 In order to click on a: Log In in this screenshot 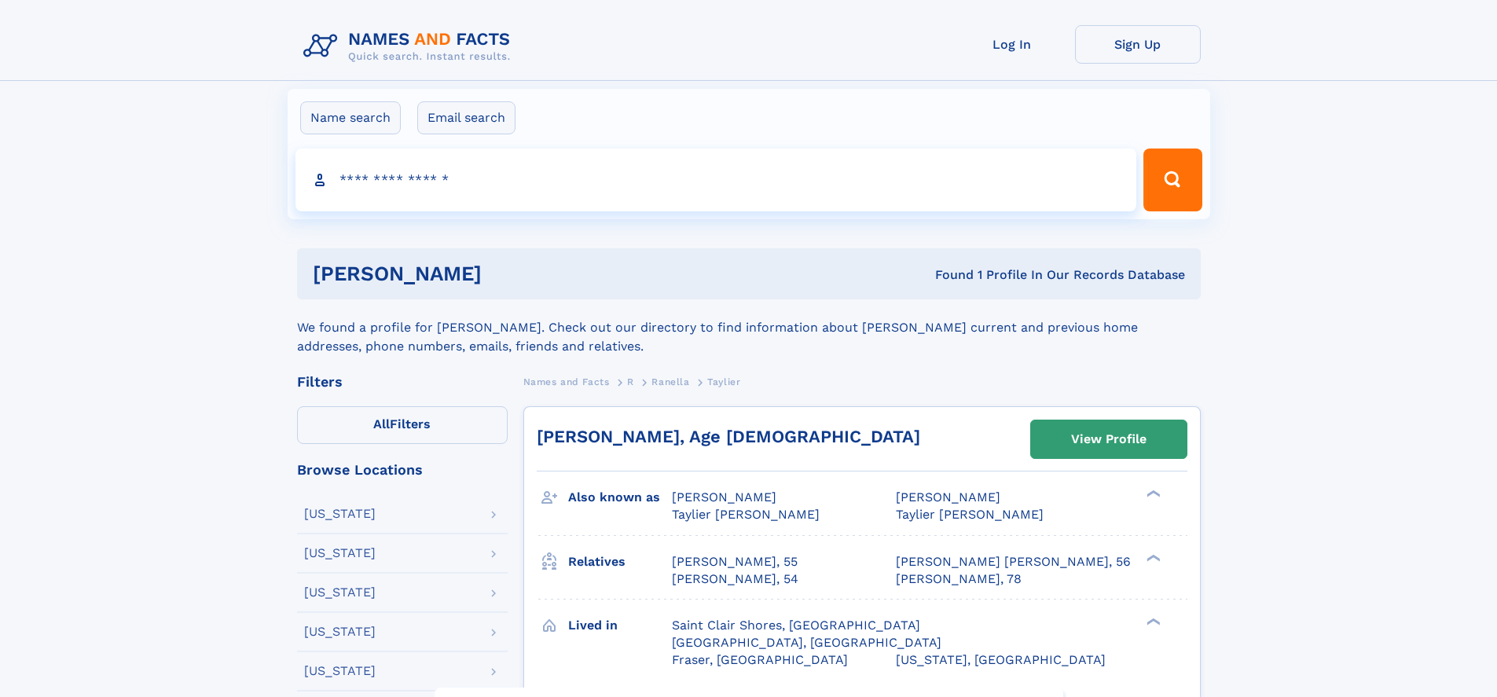, I will do `click(1012, 44)`.